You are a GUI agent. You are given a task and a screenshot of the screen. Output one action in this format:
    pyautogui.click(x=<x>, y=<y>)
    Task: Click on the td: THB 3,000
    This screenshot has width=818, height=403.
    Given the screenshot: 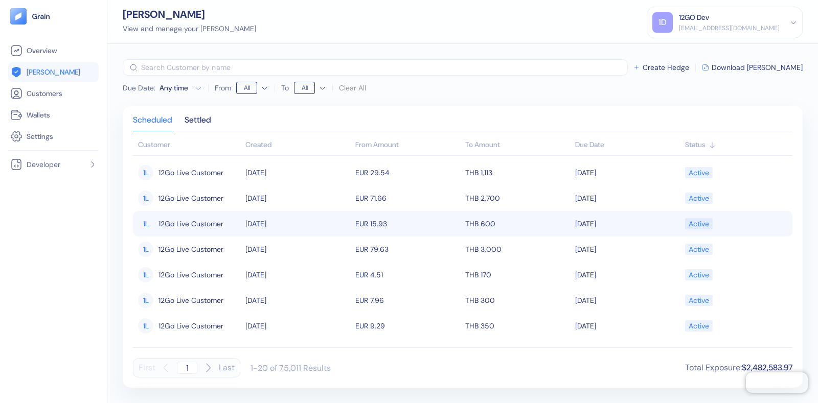 What is the action you would take?
    pyautogui.click(x=517, y=249)
    